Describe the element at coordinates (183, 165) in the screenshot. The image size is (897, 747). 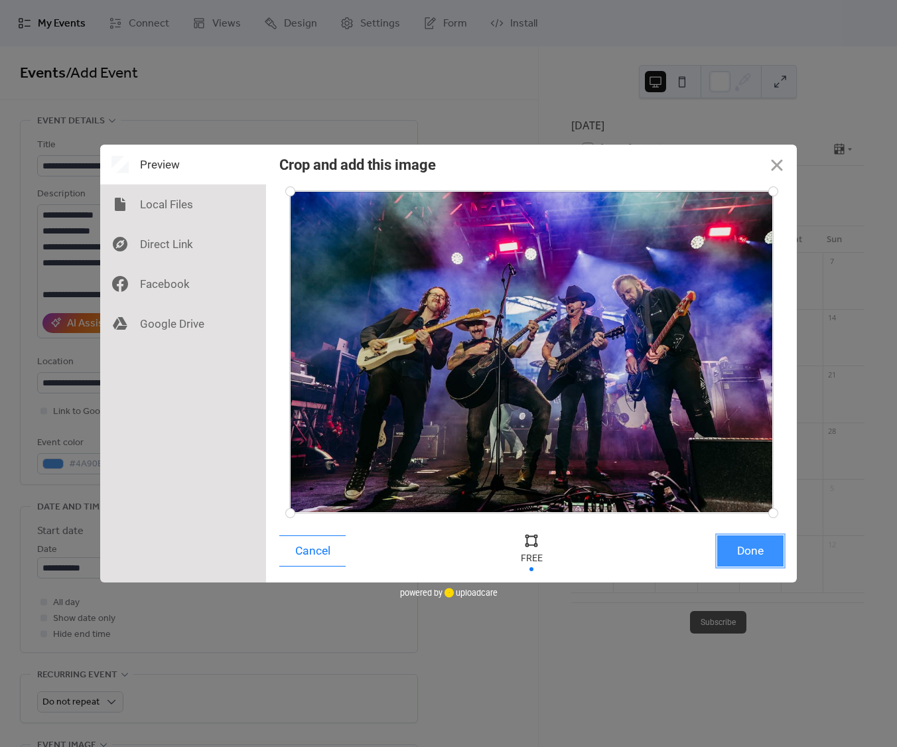
I see `div: Preview` at that location.